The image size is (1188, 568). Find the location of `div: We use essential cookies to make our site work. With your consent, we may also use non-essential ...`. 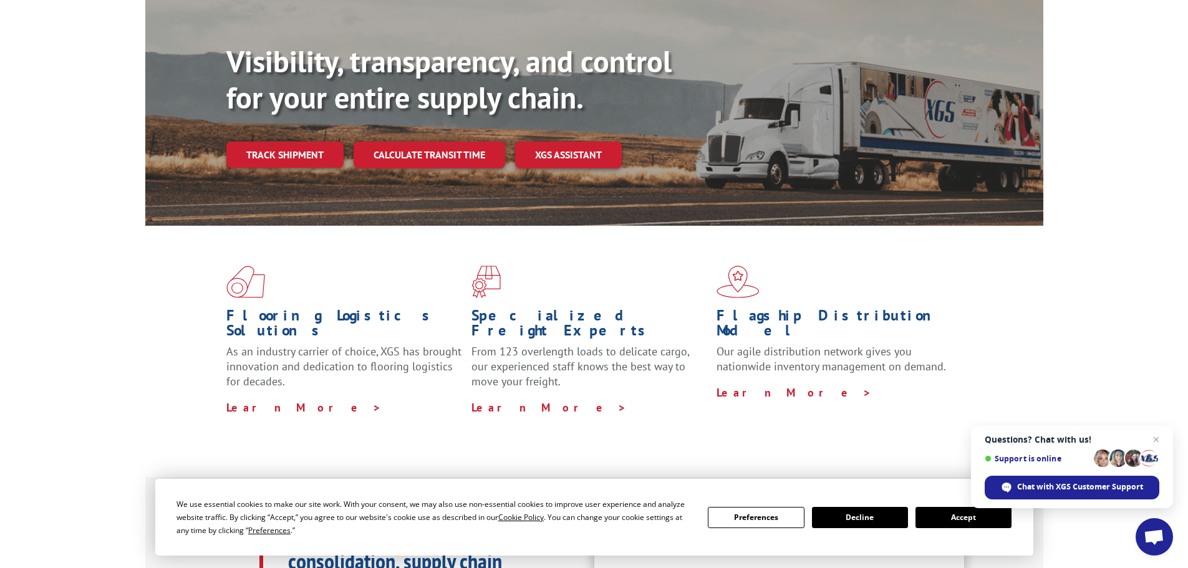

div: We use essential cookies to make our site work. With your consent, we may also use non-essential ... is located at coordinates (435, 517).